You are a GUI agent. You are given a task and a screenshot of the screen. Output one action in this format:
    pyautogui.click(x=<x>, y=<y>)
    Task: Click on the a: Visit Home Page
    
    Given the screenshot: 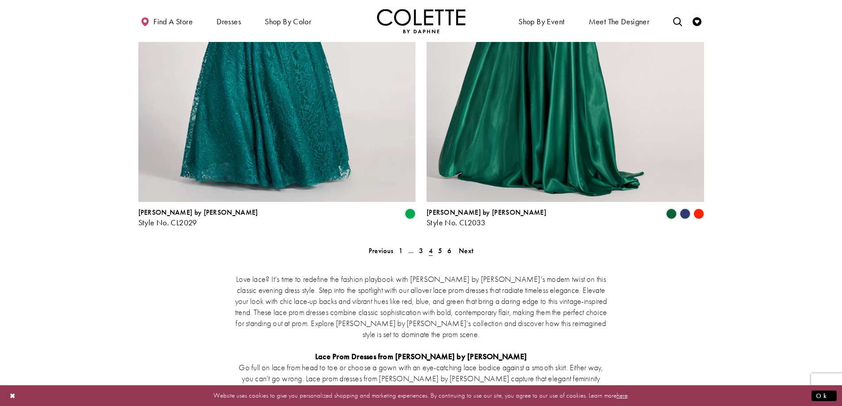 What is the action you would take?
    pyautogui.click(x=421, y=21)
    